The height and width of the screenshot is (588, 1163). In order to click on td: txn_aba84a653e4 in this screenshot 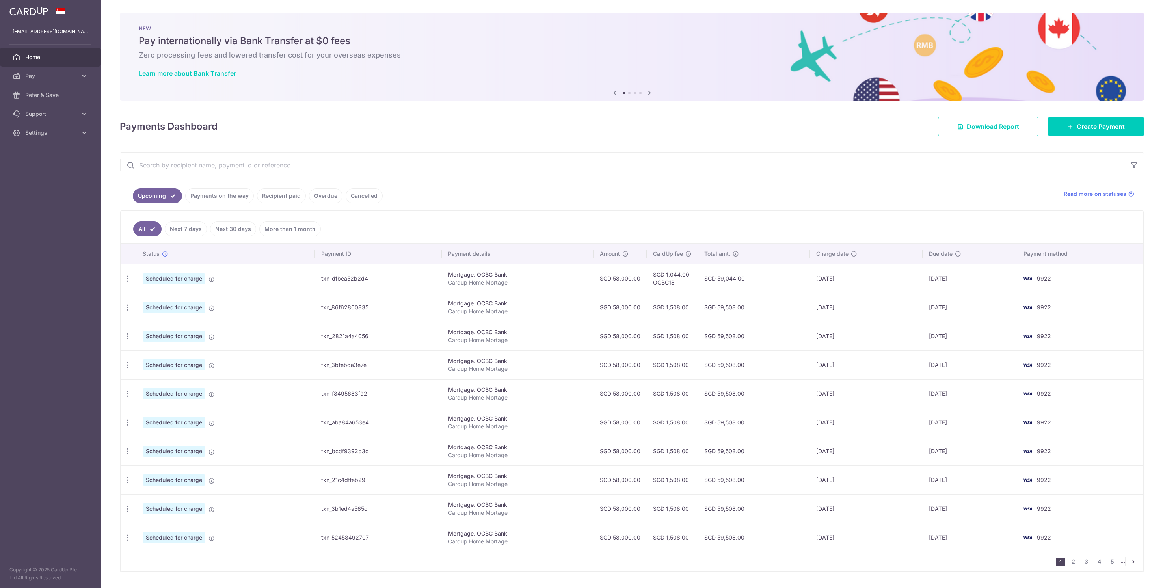, I will do `click(378, 422)`.